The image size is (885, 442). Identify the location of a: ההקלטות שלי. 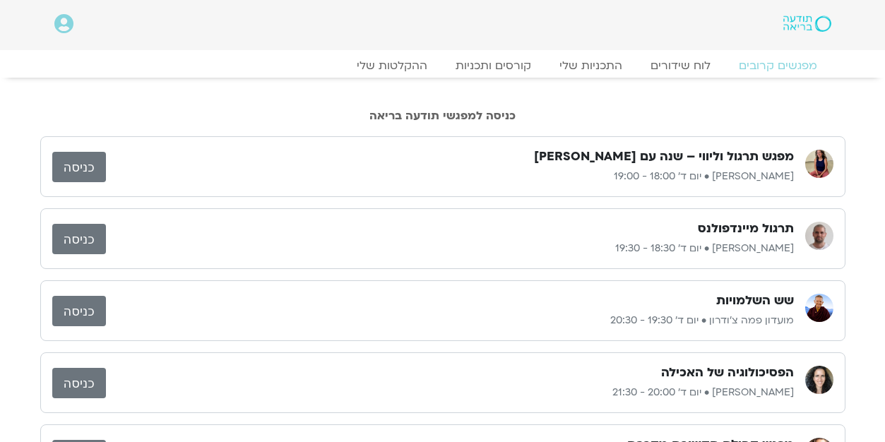
(392, 66).